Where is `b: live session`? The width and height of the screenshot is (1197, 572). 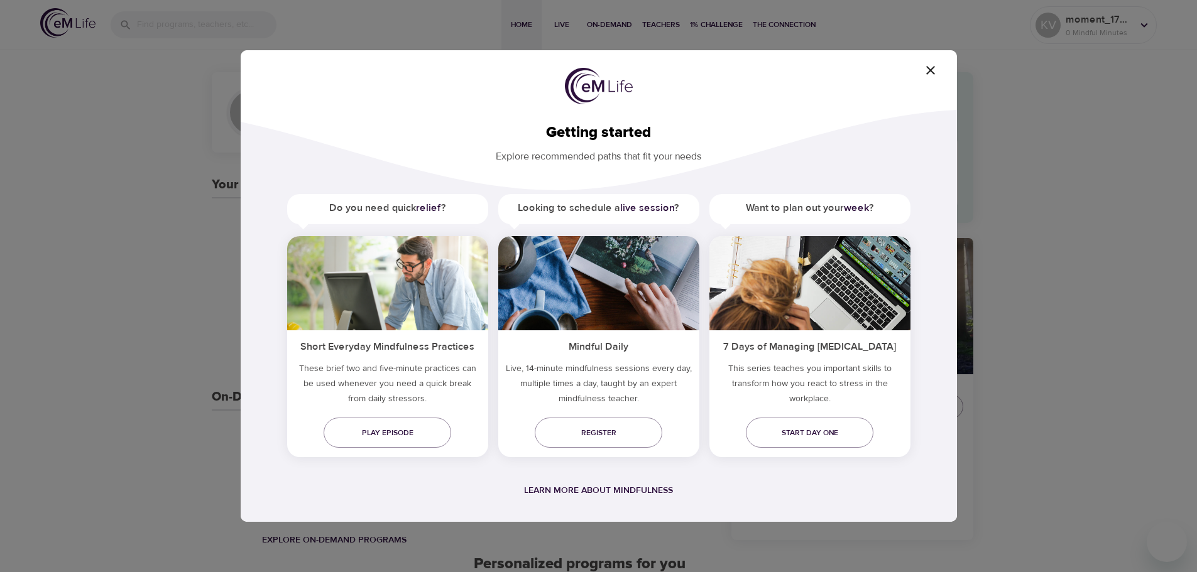 b: live session is located at coordinates (647, 208).